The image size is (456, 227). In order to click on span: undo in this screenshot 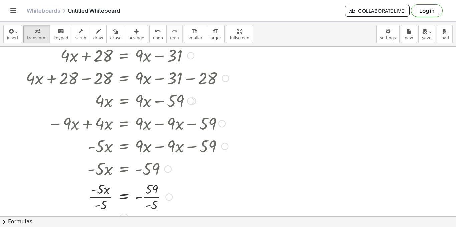, I will do `click(158, 38)`.